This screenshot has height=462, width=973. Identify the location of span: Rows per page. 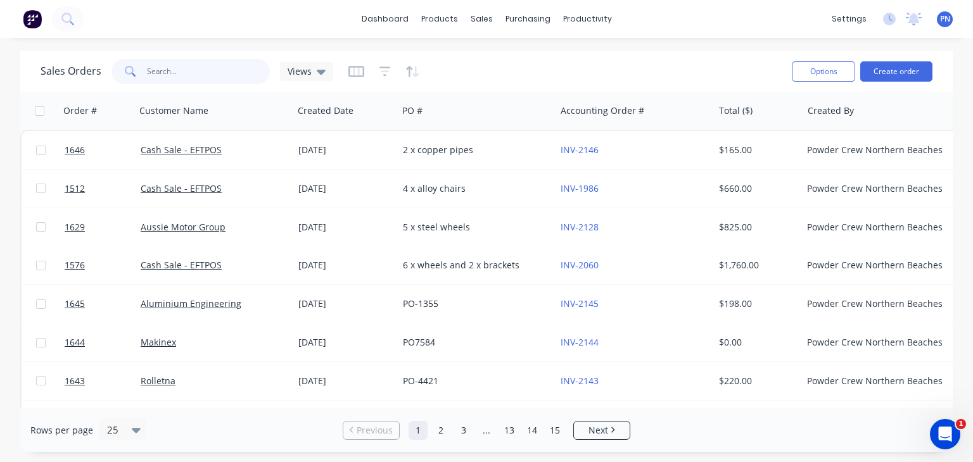
(61, 431).